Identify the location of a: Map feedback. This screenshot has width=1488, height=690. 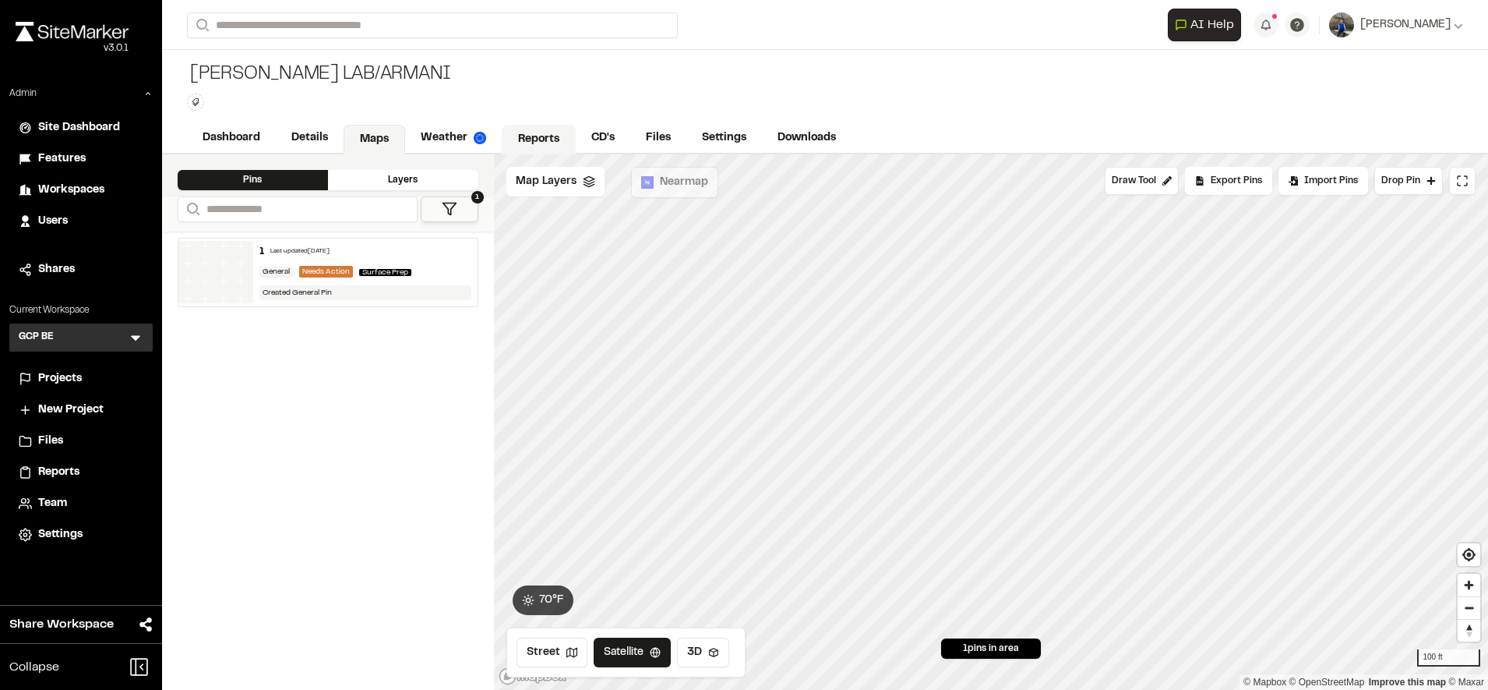
(1407, 682).